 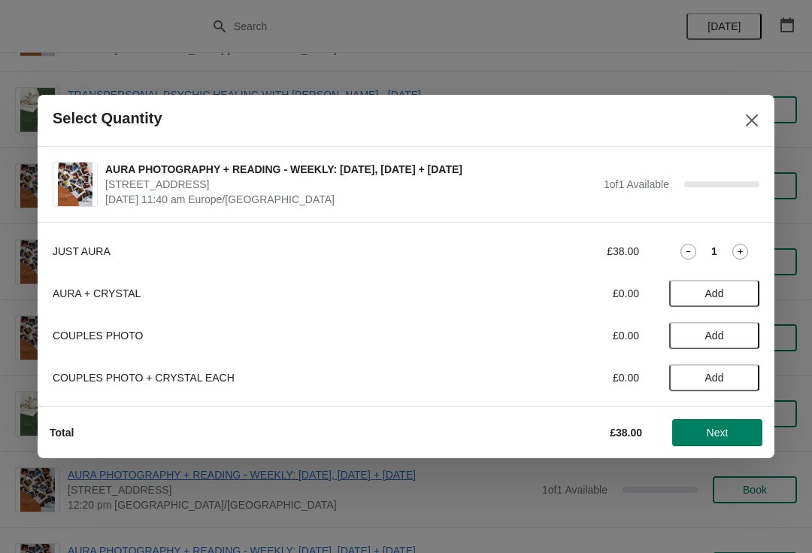 What do you see at coordinates (718, 433) in the screenshot?
I see `span: Next` at bounding box center [718, 433].